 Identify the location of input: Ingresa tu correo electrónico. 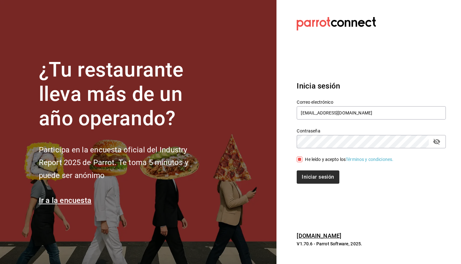
(371, 113).